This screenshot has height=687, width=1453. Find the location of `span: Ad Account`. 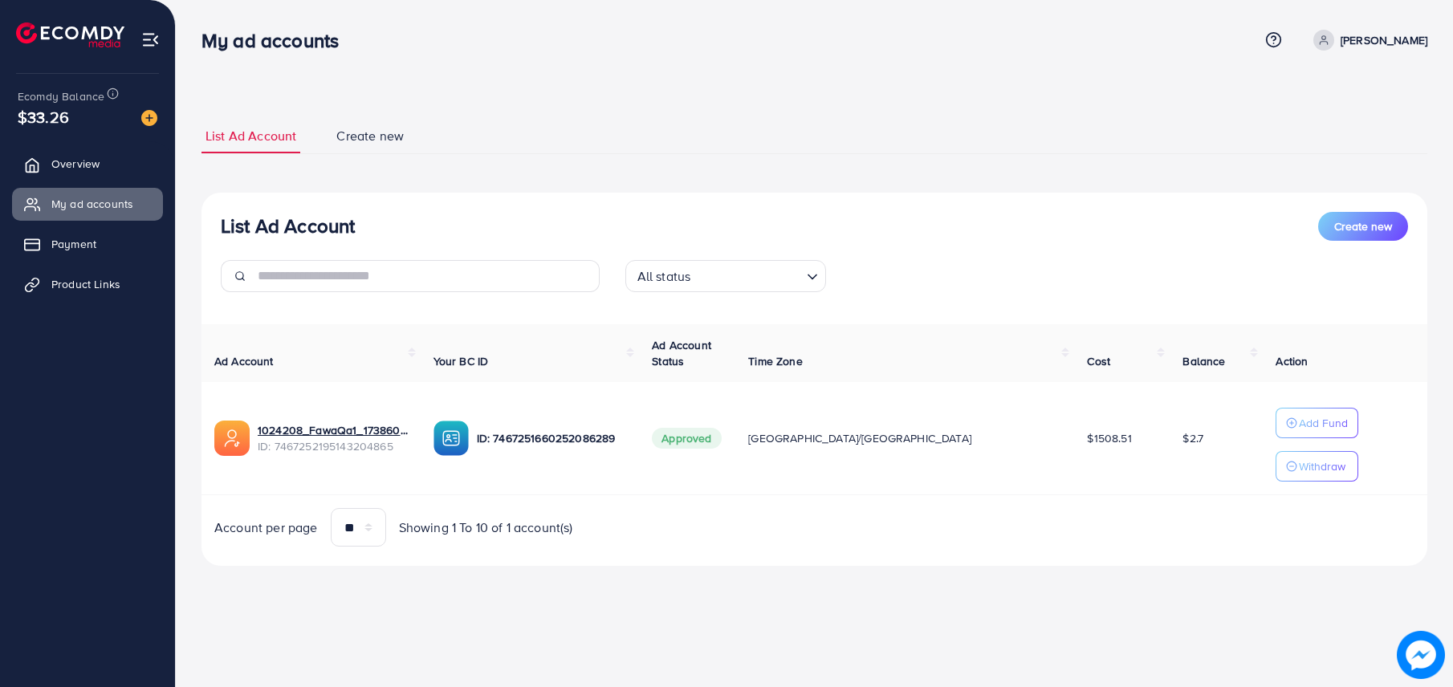

span: Ad Account is located at coordinates (244, 361).